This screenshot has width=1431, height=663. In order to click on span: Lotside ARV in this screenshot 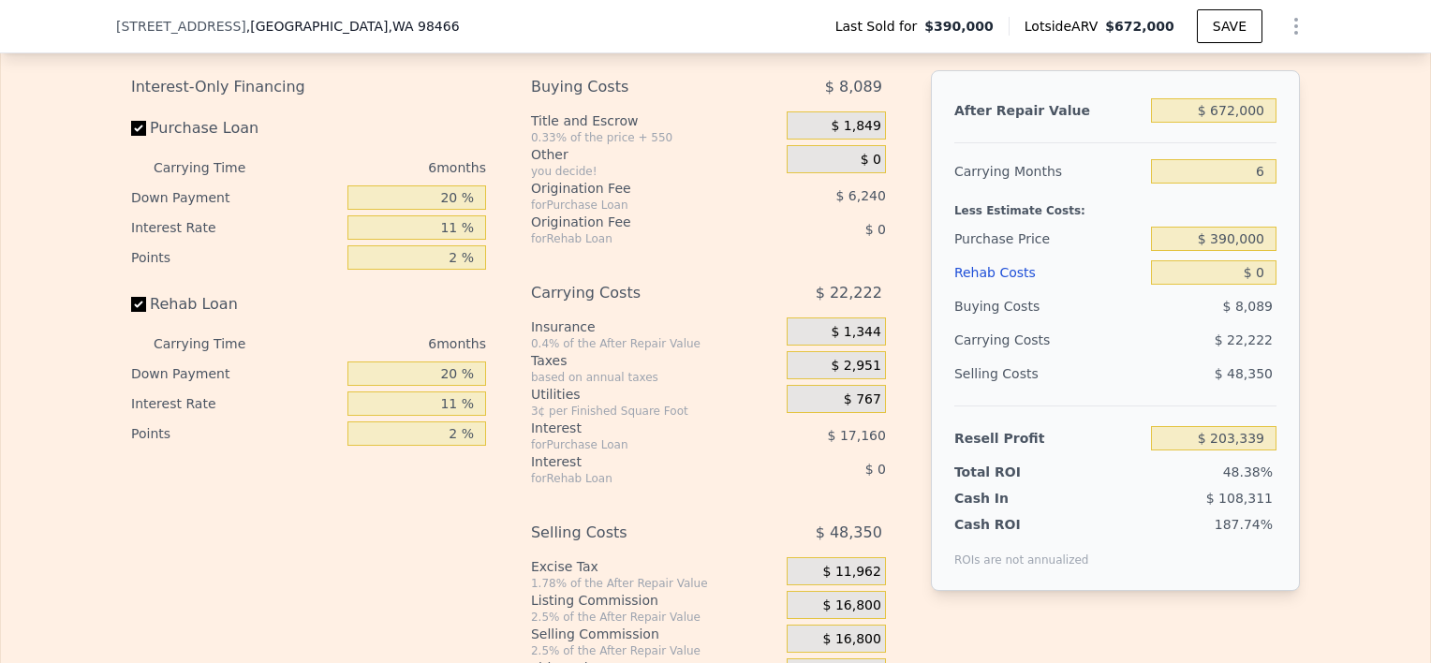, I will do `click(1065, 26)`.